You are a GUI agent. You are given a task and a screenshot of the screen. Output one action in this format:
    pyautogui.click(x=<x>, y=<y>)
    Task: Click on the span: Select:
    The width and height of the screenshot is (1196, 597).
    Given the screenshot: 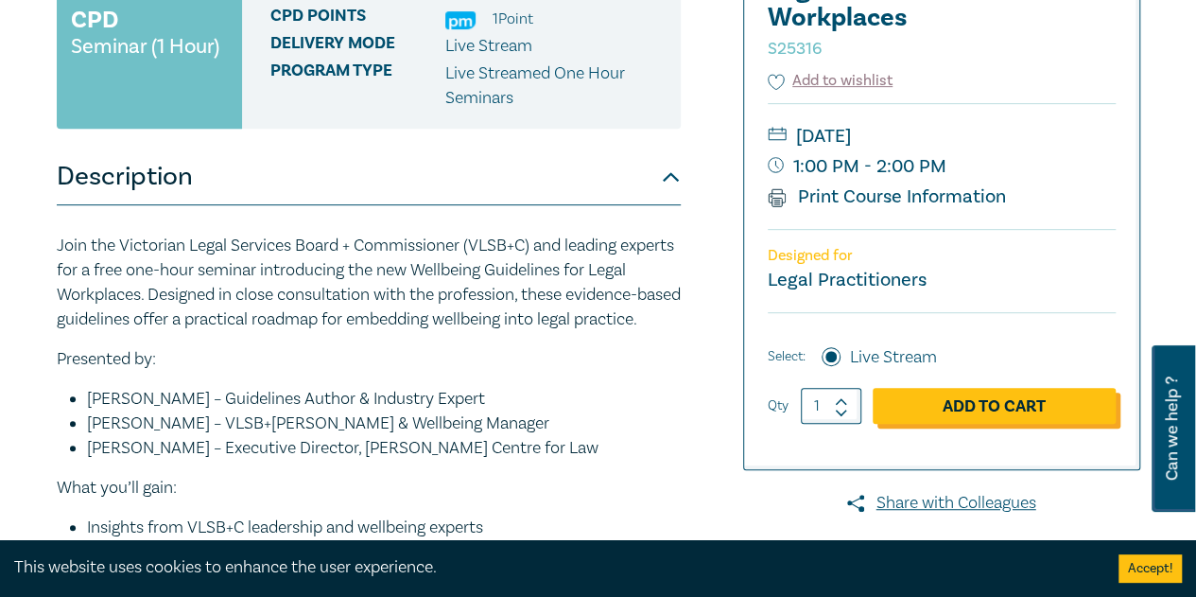 What is the action you would take?
    pyautogui.click(x=787, y=357)
    